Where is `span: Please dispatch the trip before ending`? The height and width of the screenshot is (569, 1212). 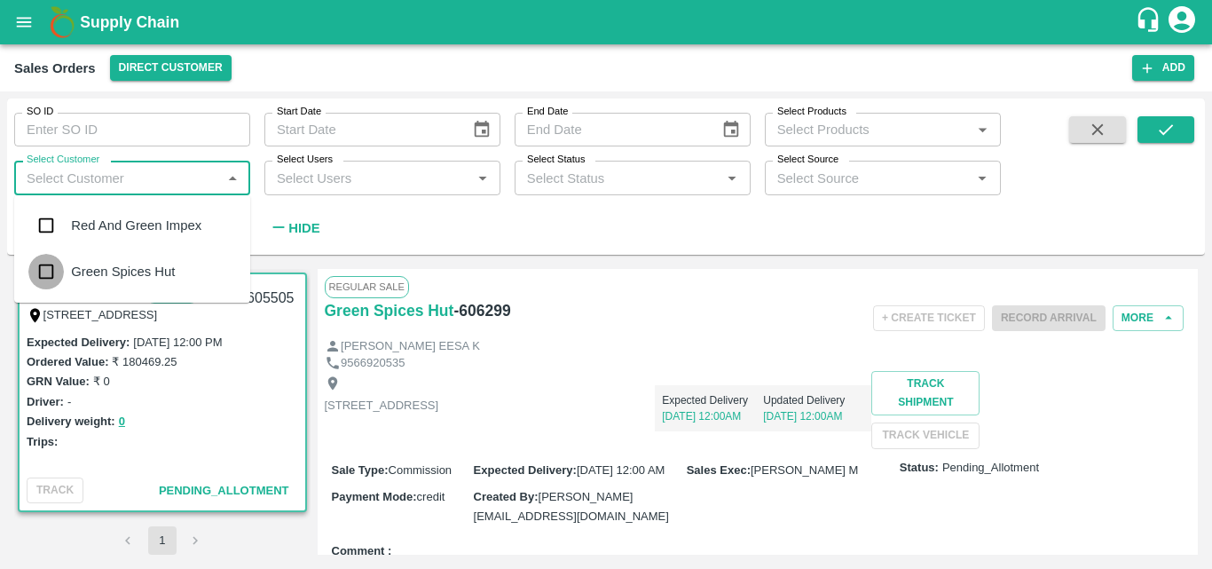
span: Please dispatch the trip before ending is located at coordinates (1049, 317).